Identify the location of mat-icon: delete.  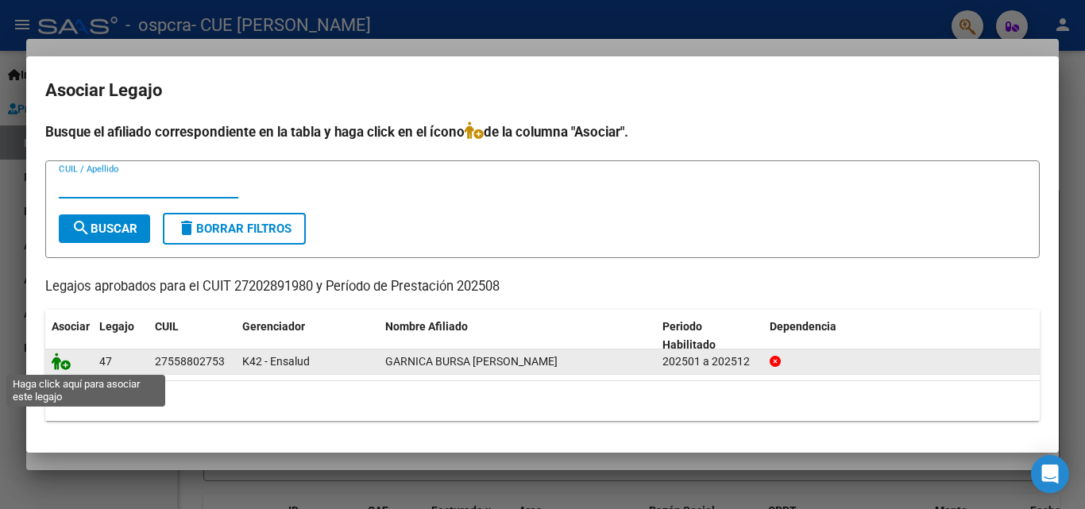
(187, 228).